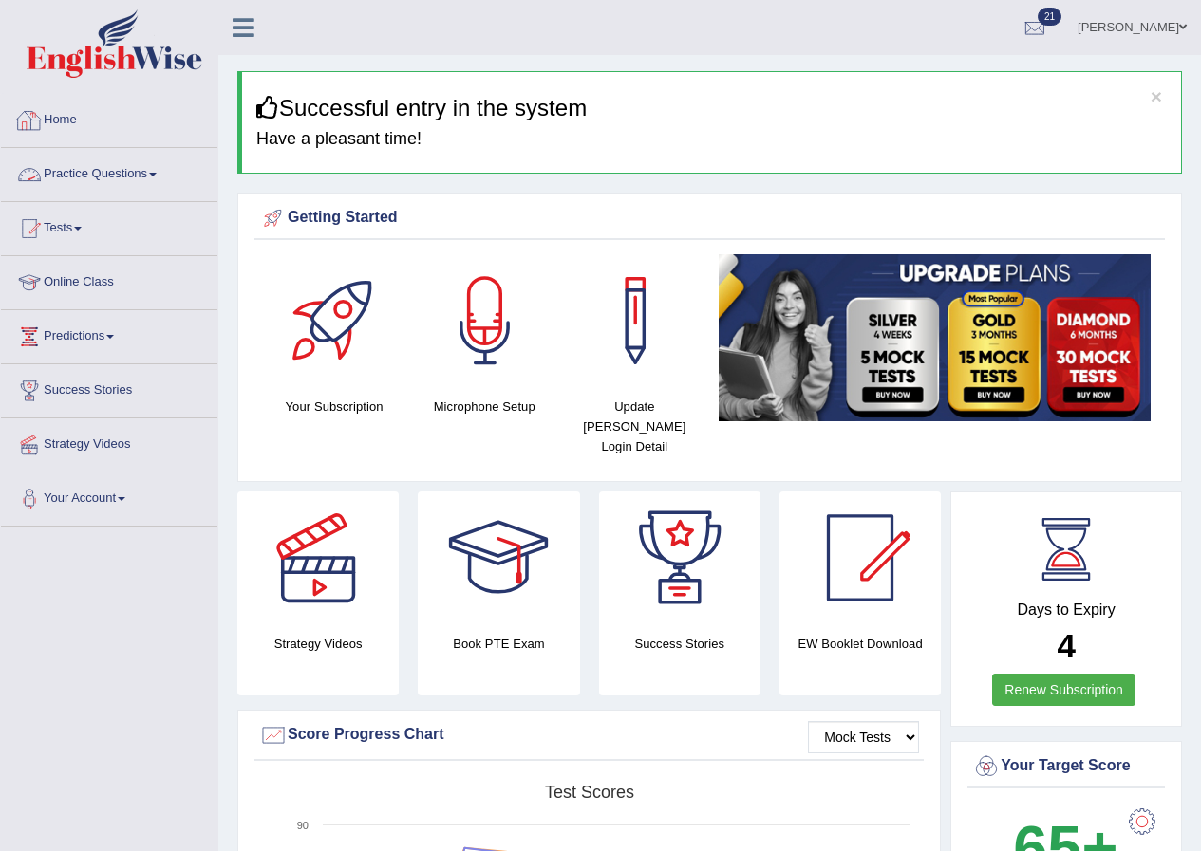 The width and height of the screenshot is (1201, 851). What do you see at coordinates (484, 406) in the screenshot?
I see `h4: Microphone Setup` at bounding box center [484, 406].